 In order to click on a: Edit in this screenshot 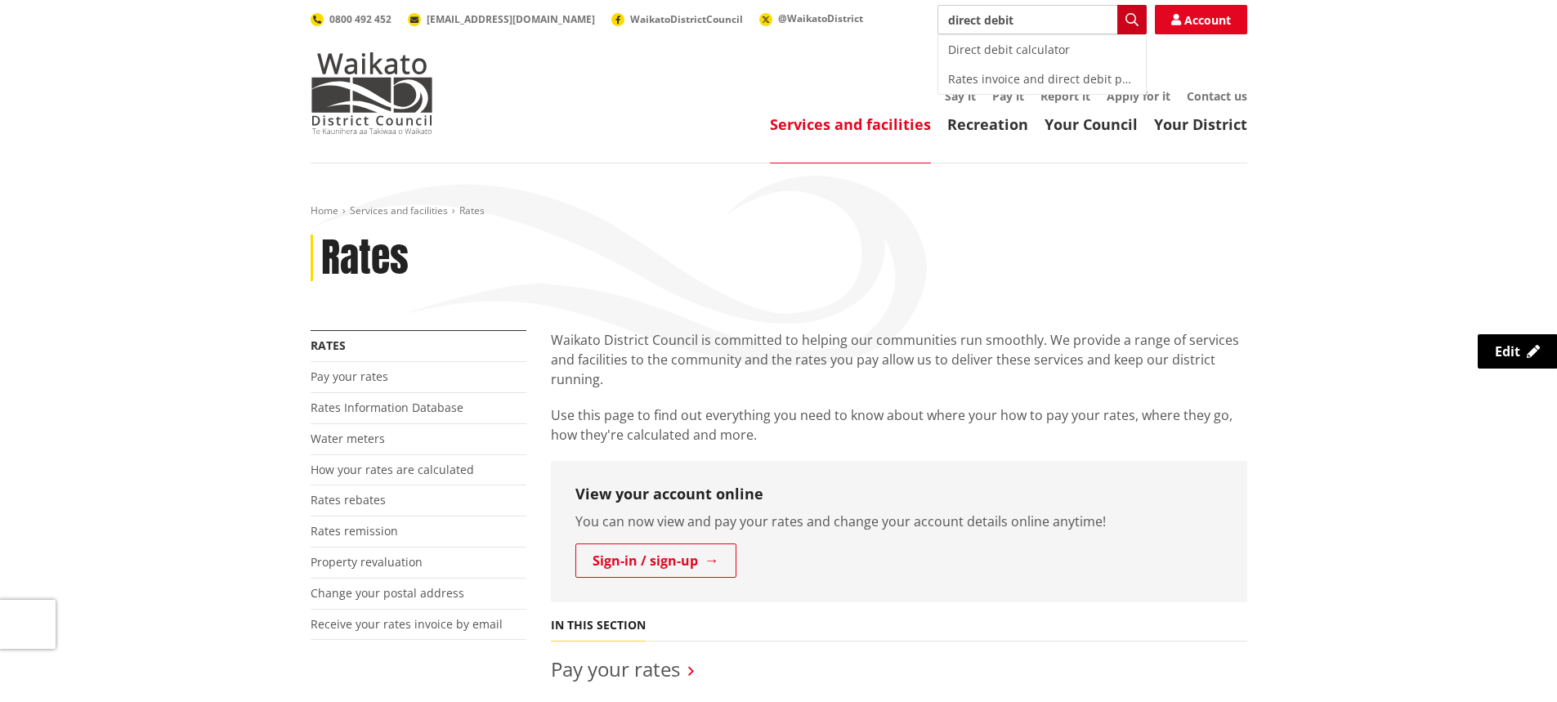, I will do `click(1516, 351)`.